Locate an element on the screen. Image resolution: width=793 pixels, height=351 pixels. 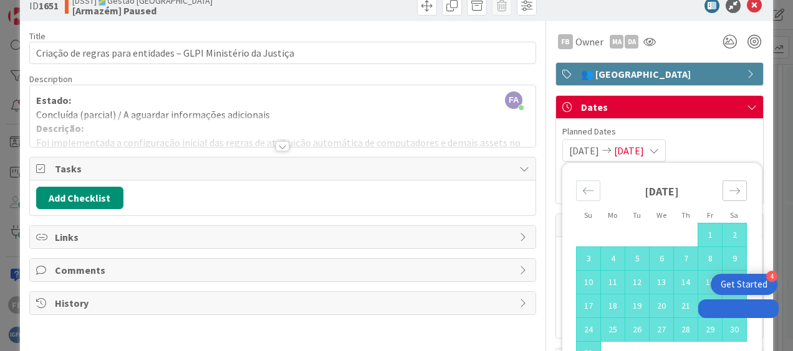
span: Links is located at coordinates (283, 237).